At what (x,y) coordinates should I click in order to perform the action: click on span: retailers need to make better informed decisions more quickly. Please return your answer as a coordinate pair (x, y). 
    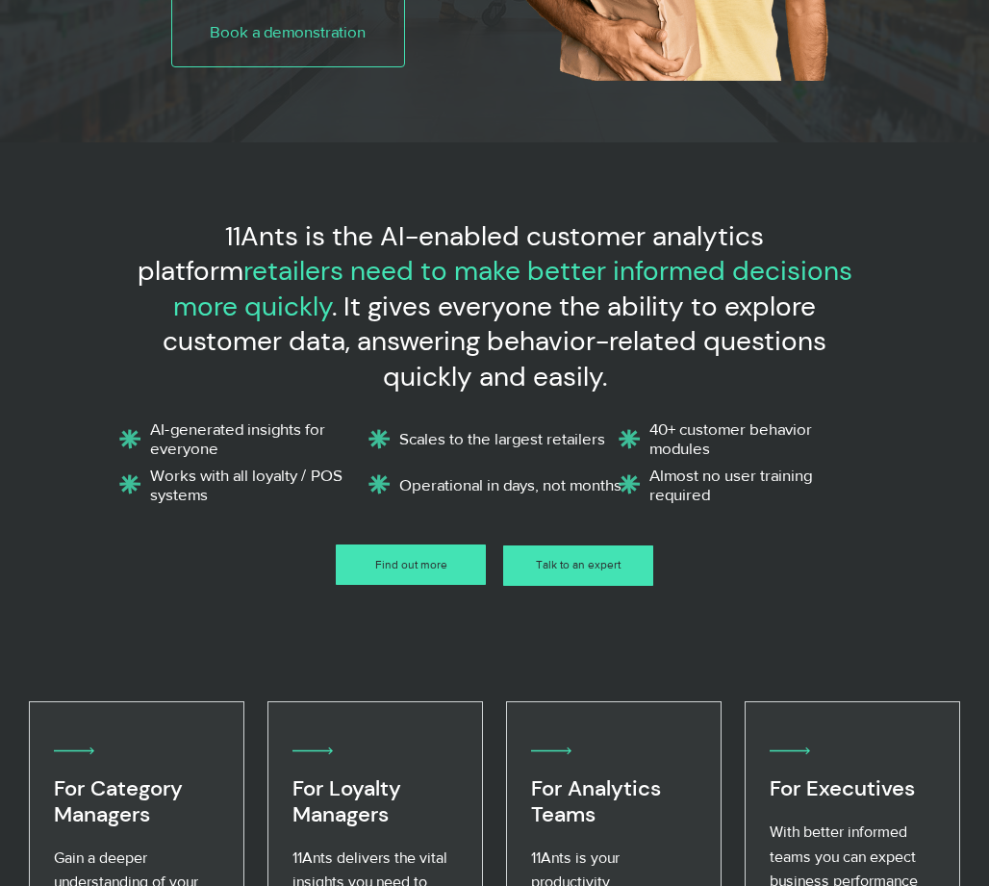
    Looking at the image, I should click on (513, 288).